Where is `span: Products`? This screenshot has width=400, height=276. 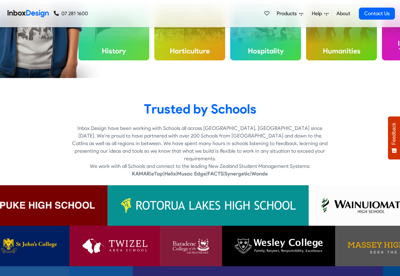 span: Products is located at coordinates (288, 14).